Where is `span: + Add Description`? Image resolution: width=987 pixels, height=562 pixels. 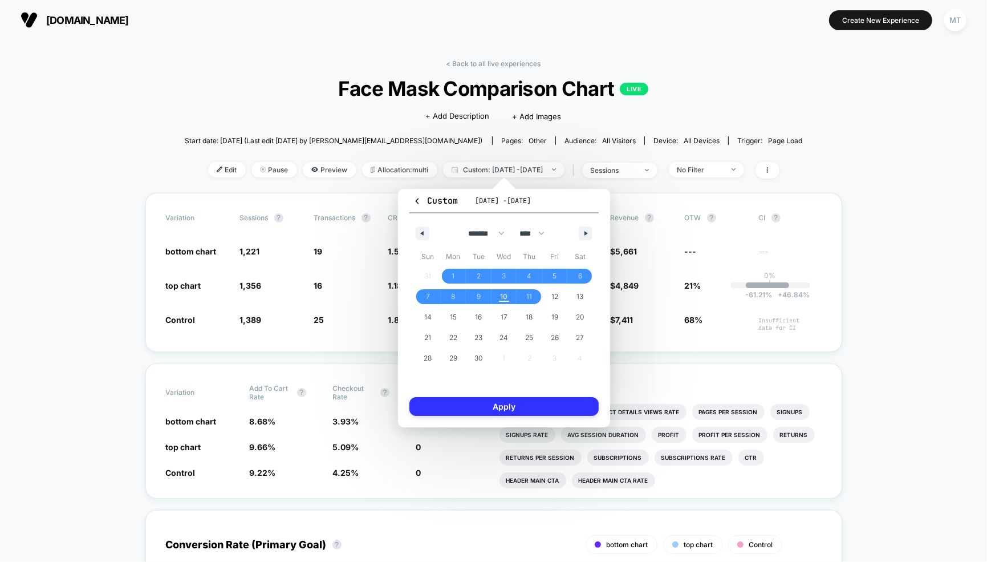
span: + Add Description is located at coordinates (458, 116).